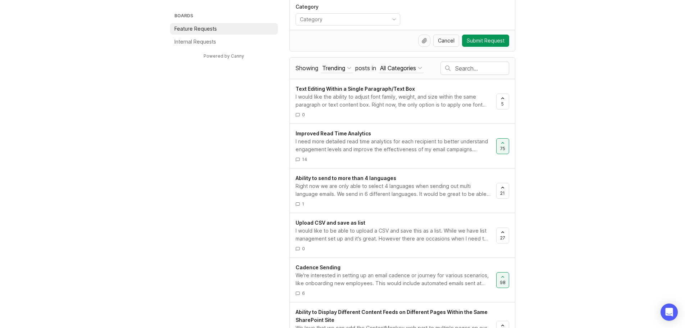  Describe the element at coordinates (304, 293) in the screenshot. I see `span: 6` at that location.